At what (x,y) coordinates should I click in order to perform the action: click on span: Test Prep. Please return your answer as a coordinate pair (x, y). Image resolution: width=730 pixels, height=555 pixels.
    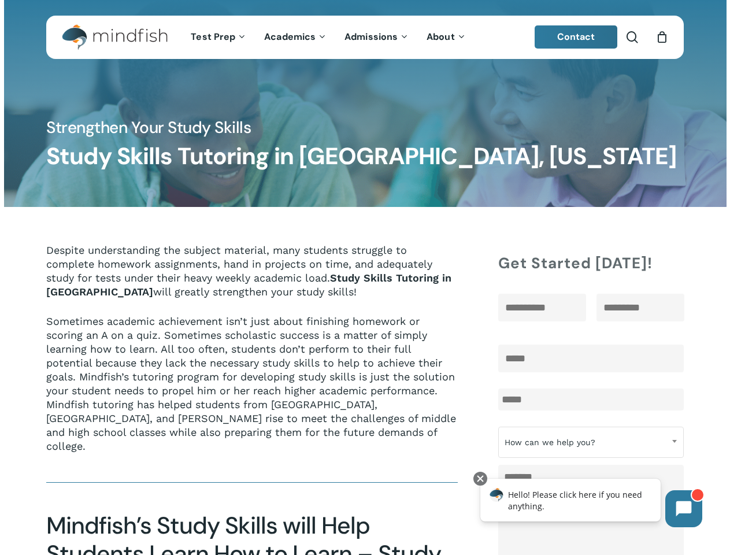
    Looking at the image, I should click on (213, 36).